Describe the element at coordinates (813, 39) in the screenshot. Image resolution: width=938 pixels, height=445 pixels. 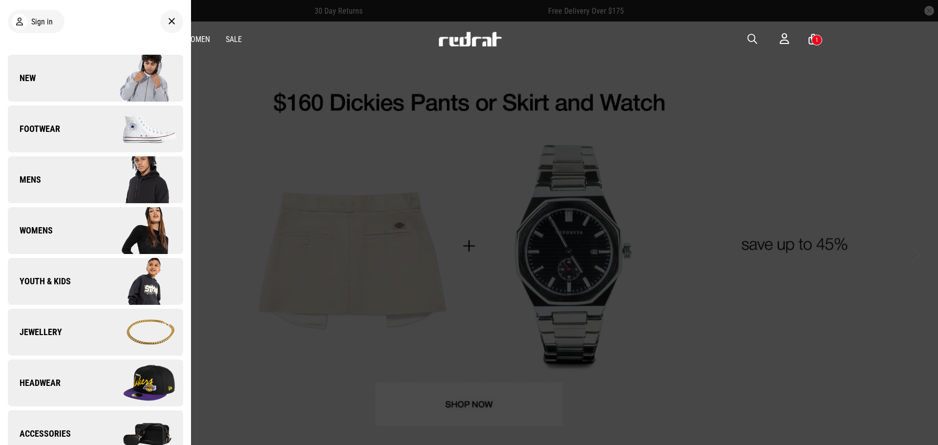
I see `a: 1` at that location.